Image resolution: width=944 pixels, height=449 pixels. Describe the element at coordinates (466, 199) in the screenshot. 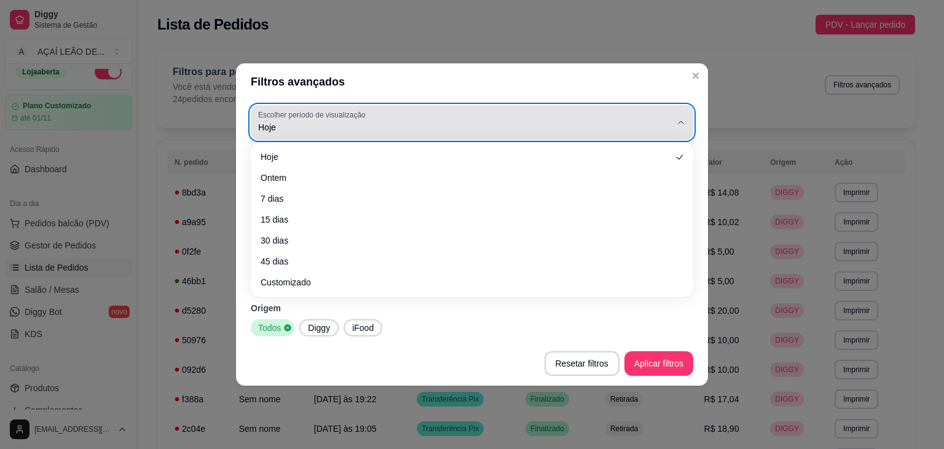

I see `span: 7 dias` at that location.